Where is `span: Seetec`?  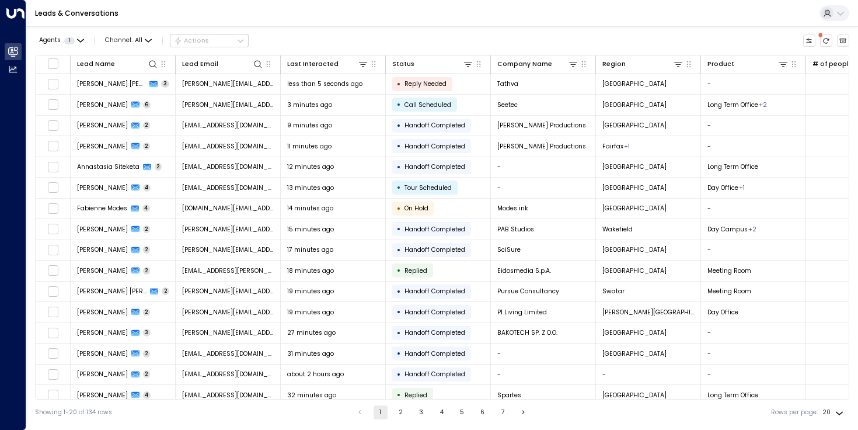 span: Seetec is located at coordinates (507, 105).